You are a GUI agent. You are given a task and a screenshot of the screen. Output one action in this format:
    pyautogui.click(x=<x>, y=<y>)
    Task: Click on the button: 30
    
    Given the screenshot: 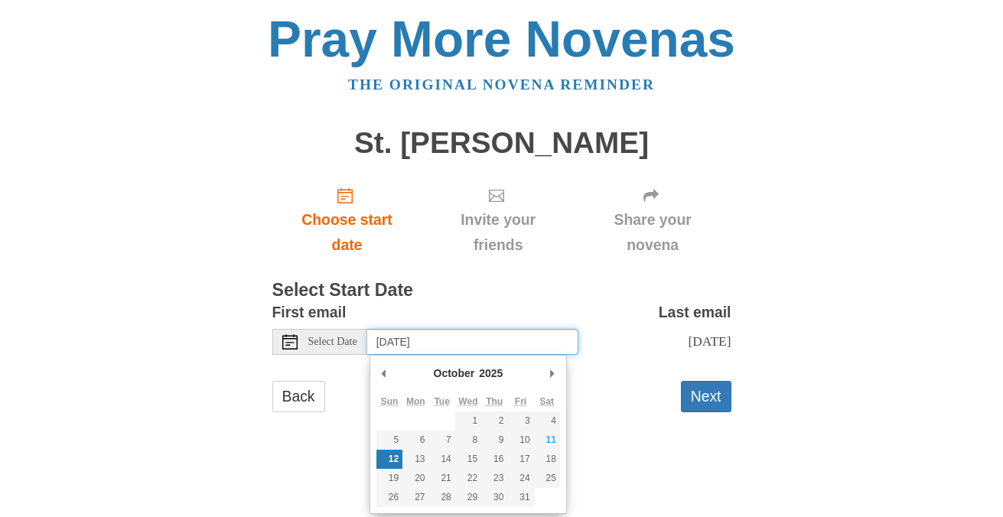 What is the action you would take?
    pyautogui.click(x=494, y=498)
    